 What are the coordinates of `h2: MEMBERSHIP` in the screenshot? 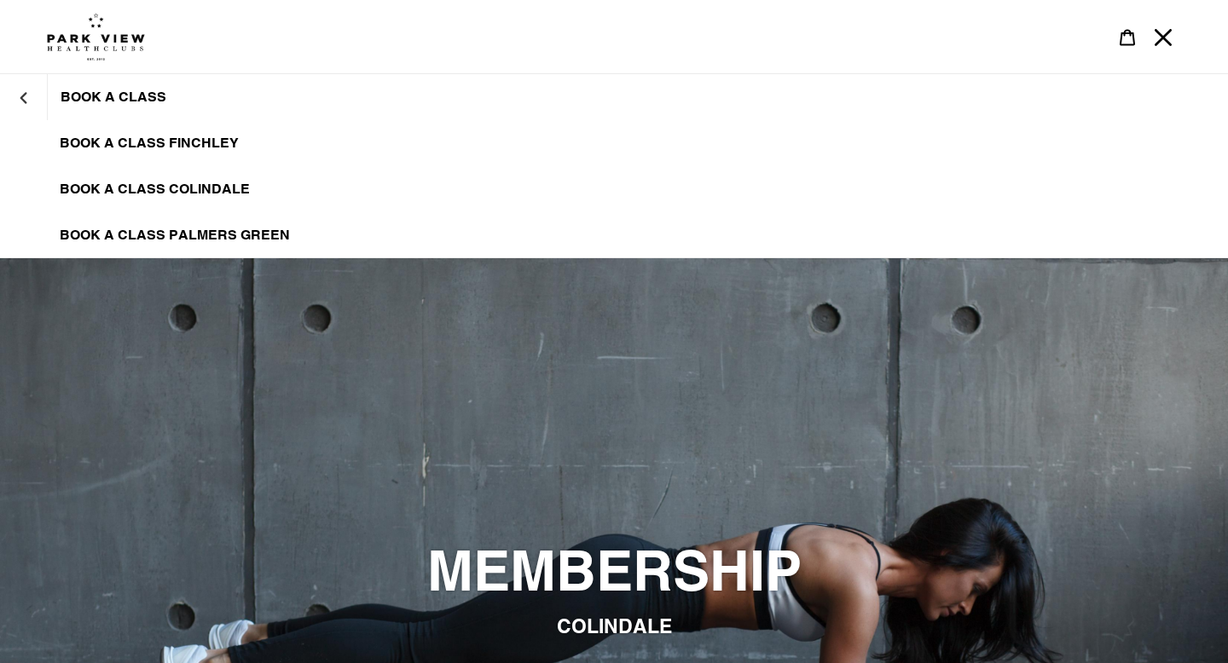 It's located at (614, 571).